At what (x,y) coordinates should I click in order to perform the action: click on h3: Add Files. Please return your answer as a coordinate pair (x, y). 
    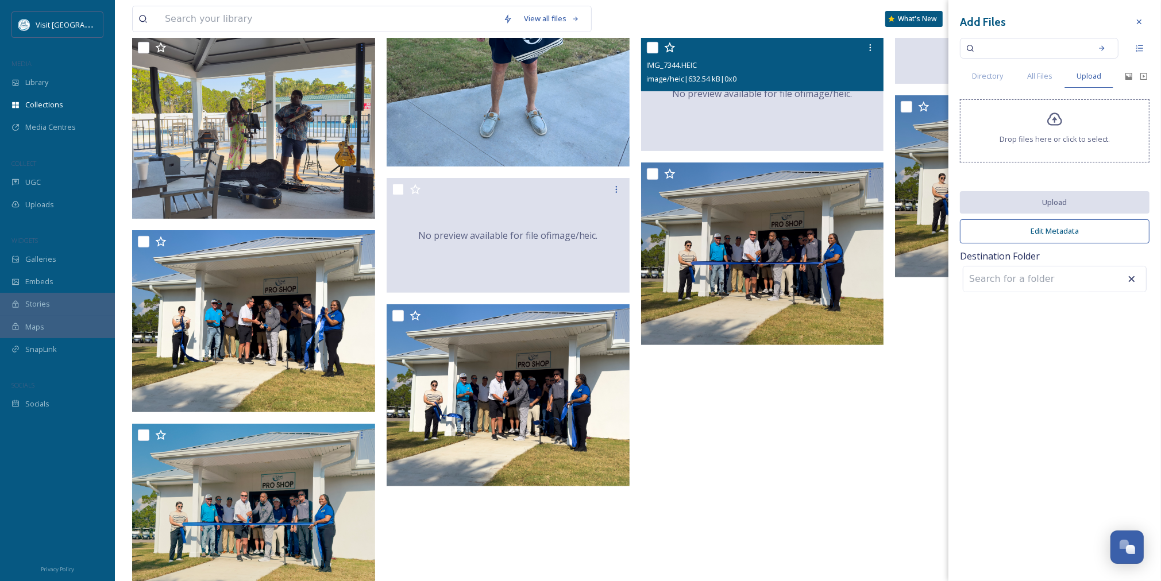
    Looking at the image, I should click on (983, 22).